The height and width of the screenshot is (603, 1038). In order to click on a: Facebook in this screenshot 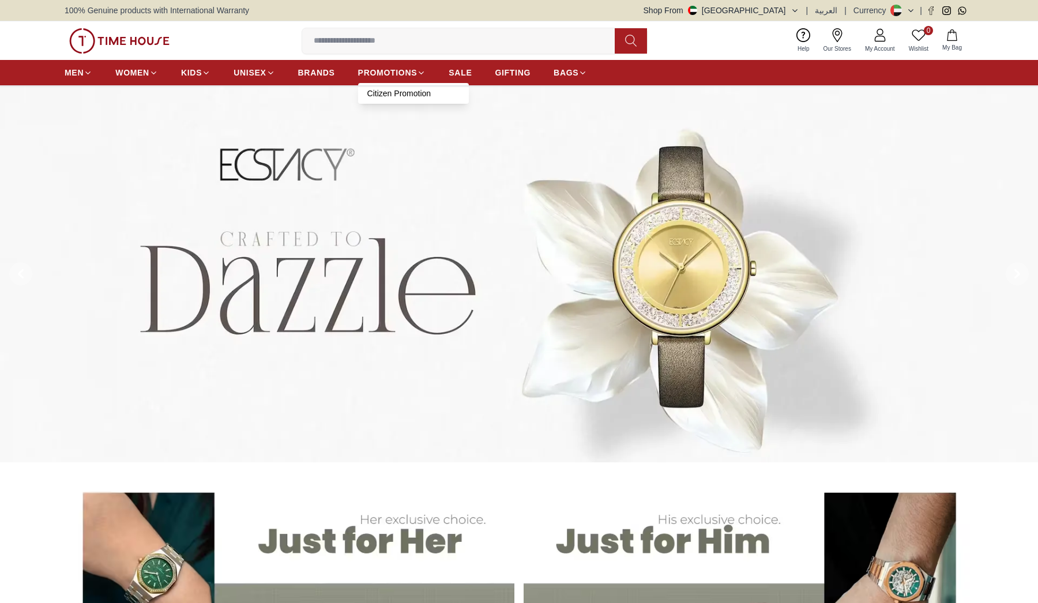, I will do `click(931, 10)`.